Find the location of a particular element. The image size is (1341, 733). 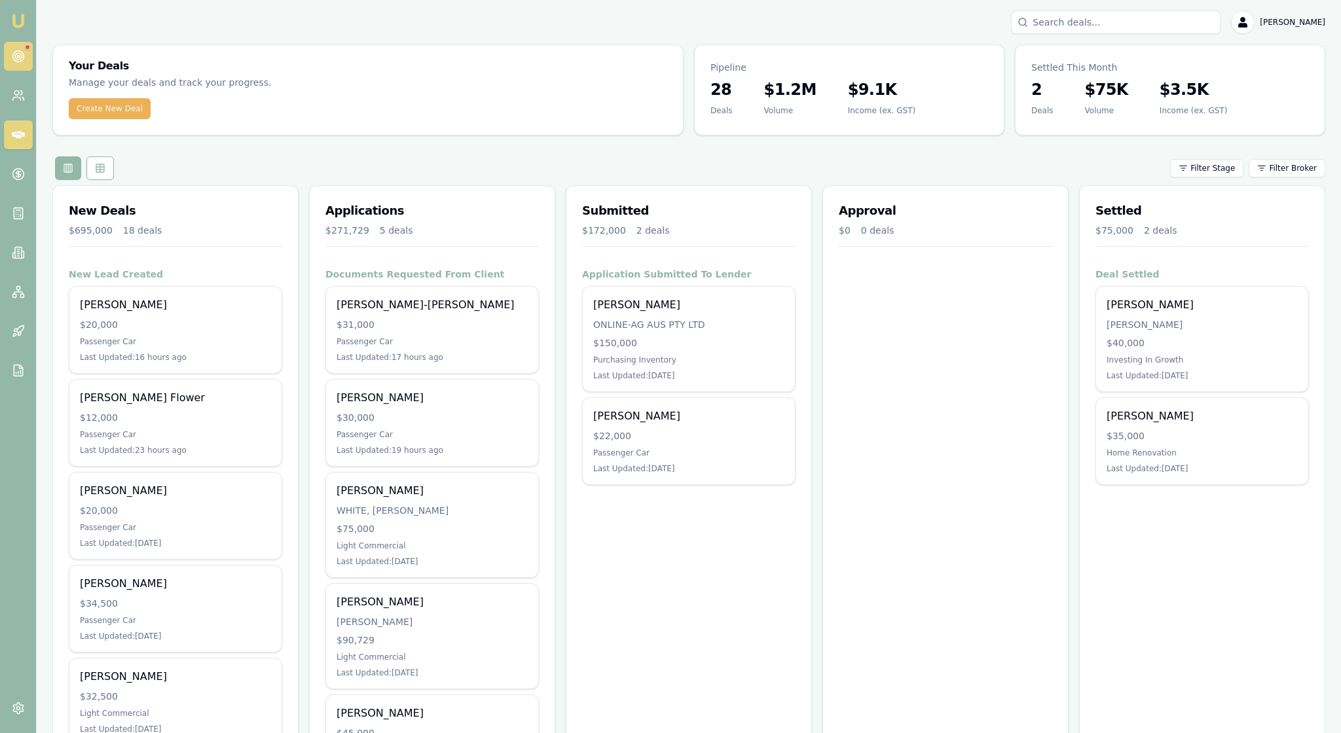

h3: Applications is located at coordinates (432, 211).